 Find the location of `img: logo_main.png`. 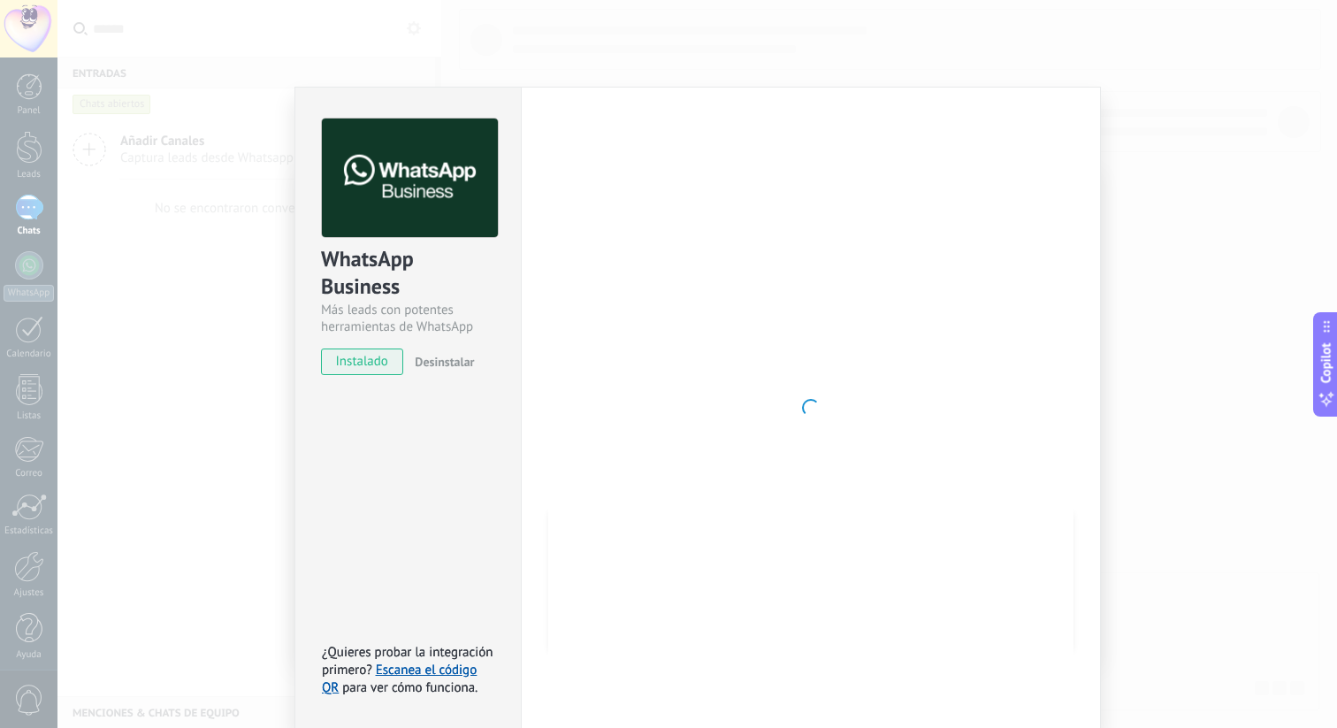

img: logo_main.png is located at coordinates (409, 178).